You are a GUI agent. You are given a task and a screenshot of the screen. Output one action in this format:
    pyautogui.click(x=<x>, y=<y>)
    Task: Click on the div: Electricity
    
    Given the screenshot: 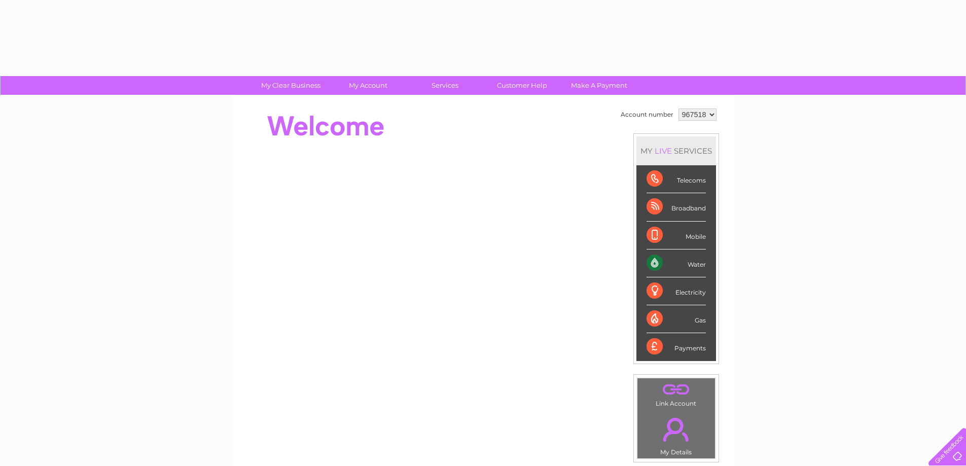 What is the action you would take?
    pyautogui.click(x=676, y=291)
    